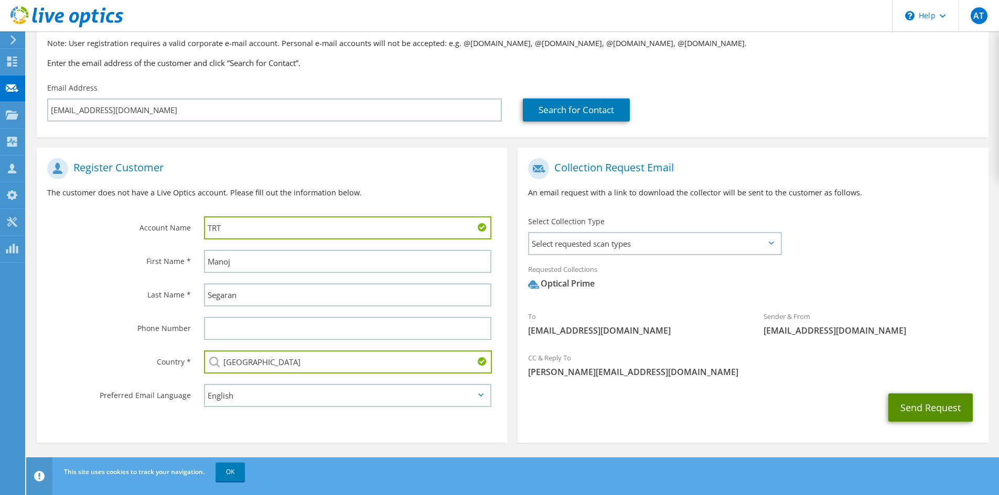 This screenshot has width=999, height=495. Describe the element at coordinates (230, 472) in the screenshot. I see `a: OK` at that location.